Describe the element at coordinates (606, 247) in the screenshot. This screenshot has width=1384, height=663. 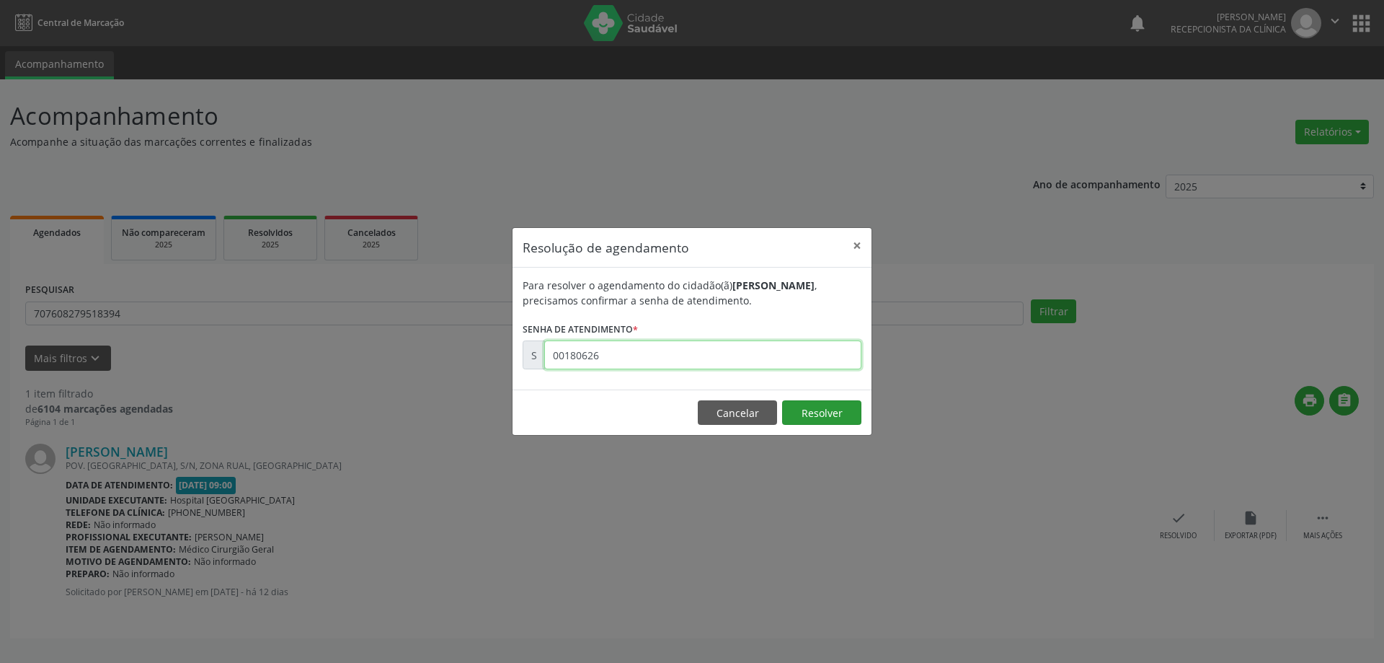
I see `h5: Resolução de agendamento` at that location.